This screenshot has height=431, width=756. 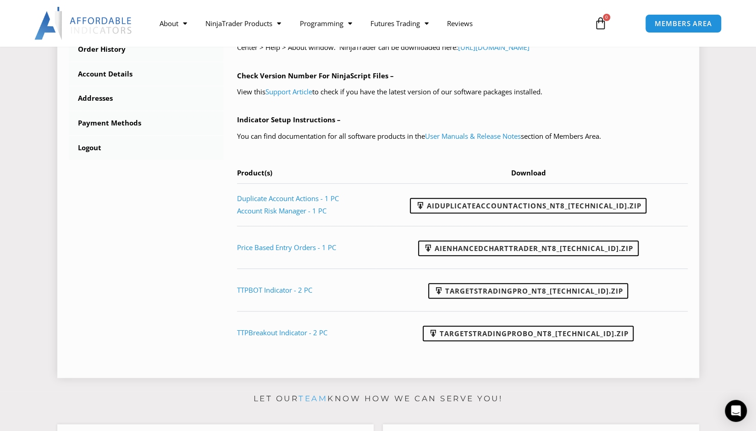 What do you see at coordinates (146, 148) in the screenshot?
I see `a: Logout` at bounding box center [146, 148].